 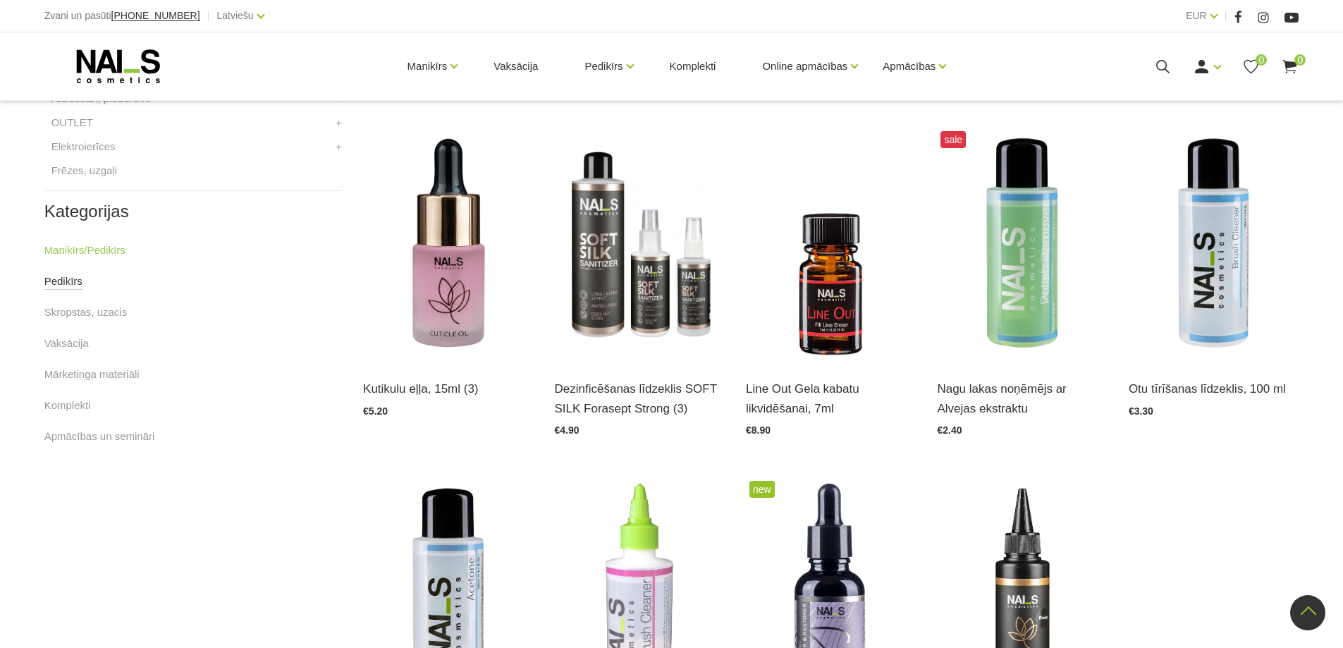 What do you see at coordinates (639, 245) in the screenshot?
I see `a: SOFT SILK SANITIZER FORASEPT STRONG Paredzēts profesionālai lietošanai: roku un virsmu dezinfekci...` at bounding box center [639, 245].